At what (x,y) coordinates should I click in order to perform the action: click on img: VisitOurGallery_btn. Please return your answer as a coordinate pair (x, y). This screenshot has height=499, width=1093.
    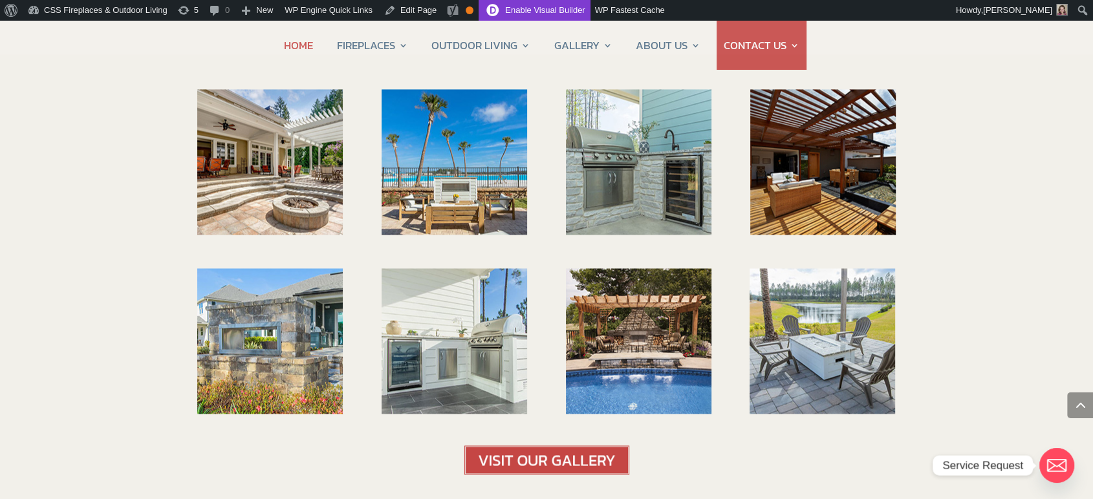
    Looking at the image, I should click on (547, 460).